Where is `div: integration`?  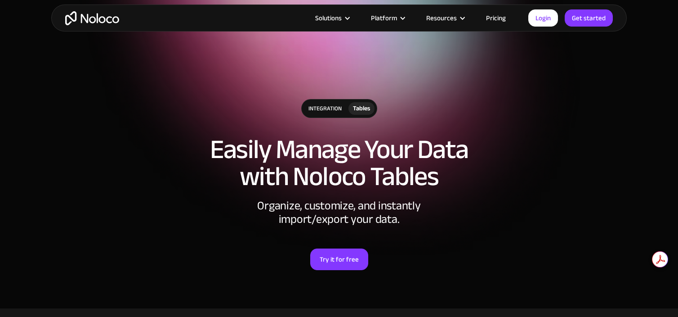
div: integration is located at coordinates (325, 108).